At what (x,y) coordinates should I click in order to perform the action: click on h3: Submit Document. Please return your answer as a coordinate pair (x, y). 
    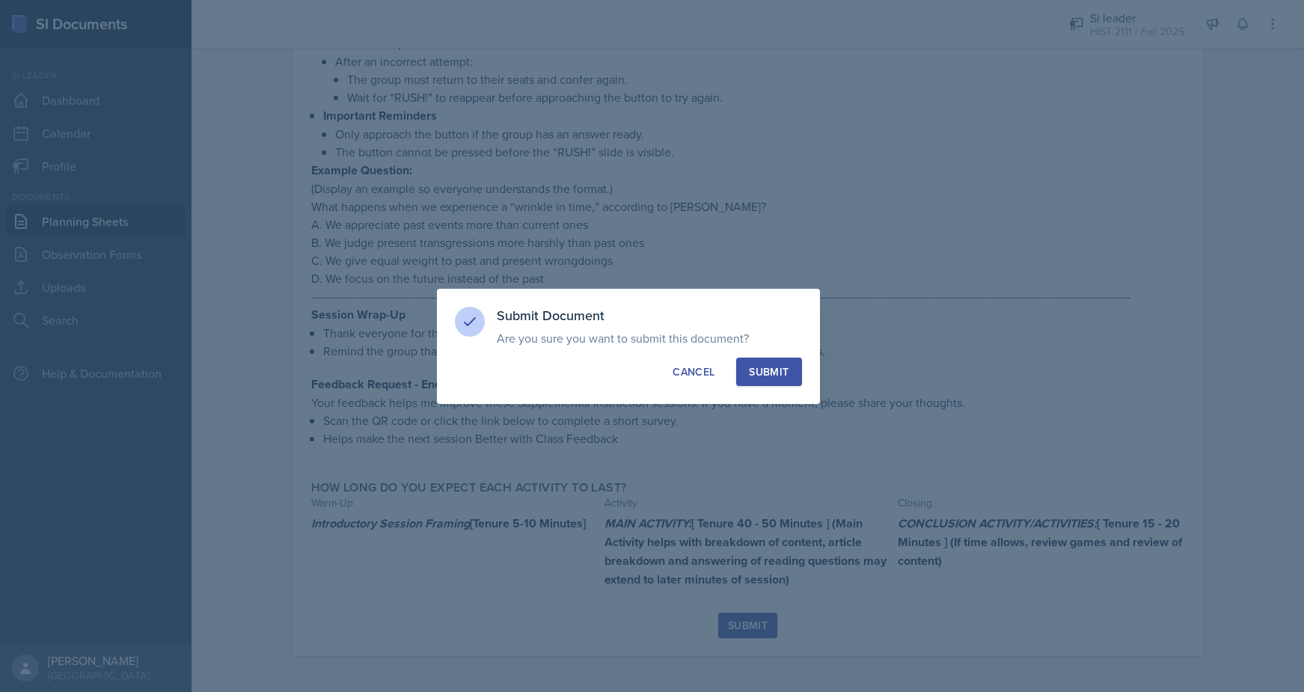
    Looking at the image, I should click on (650, 316).